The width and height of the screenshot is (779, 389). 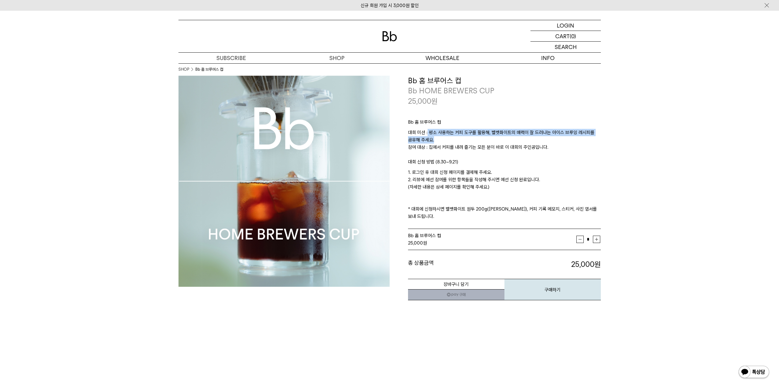 I want to click on p: 대회 신청 방법 (8.30~9.21), so click(x=505, y=163).